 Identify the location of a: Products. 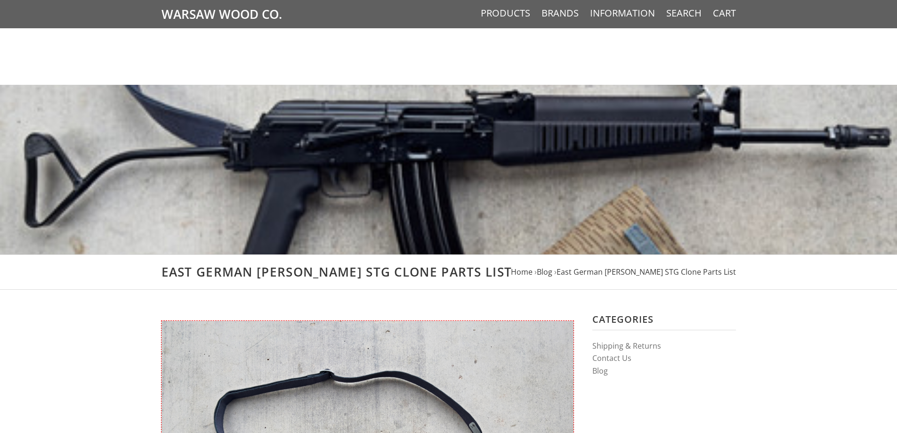
(505, 13).